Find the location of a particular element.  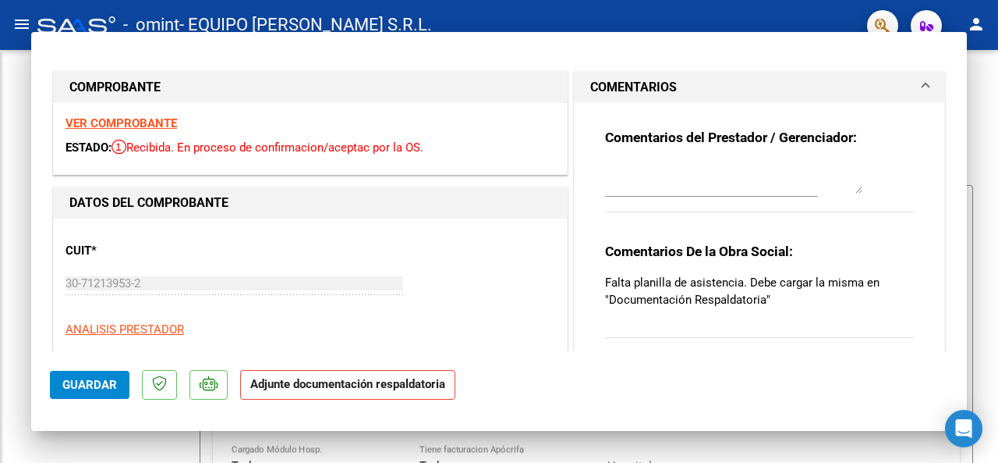

mat-expansion-panel-header: COMENTARIOS is located at coordinates (760, 87).